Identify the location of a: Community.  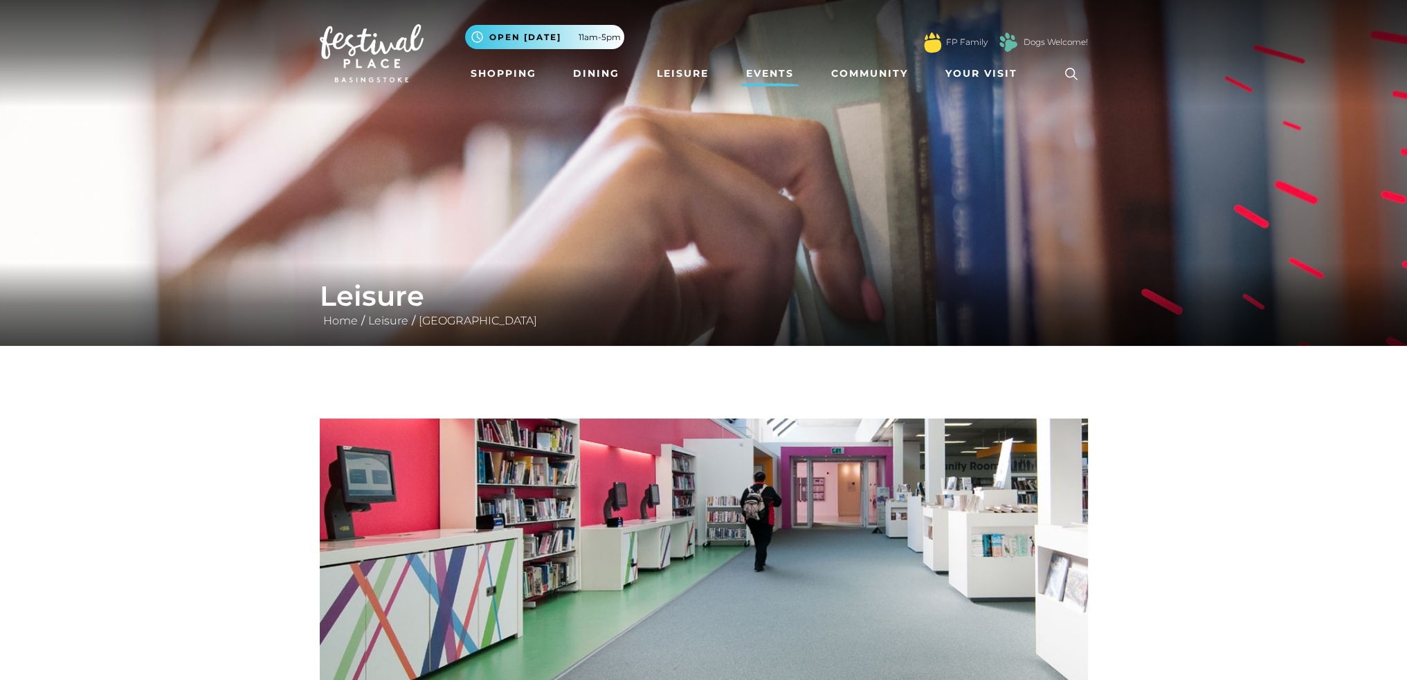
(869, 73).